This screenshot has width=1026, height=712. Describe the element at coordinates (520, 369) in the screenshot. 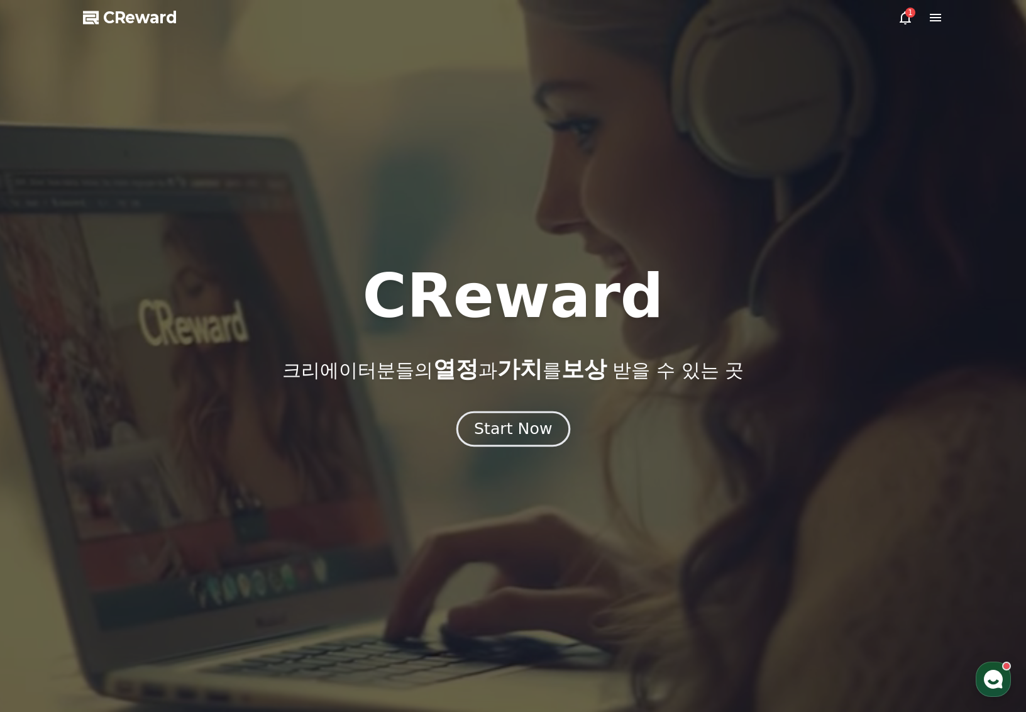

I see `span: 가치` at that location.